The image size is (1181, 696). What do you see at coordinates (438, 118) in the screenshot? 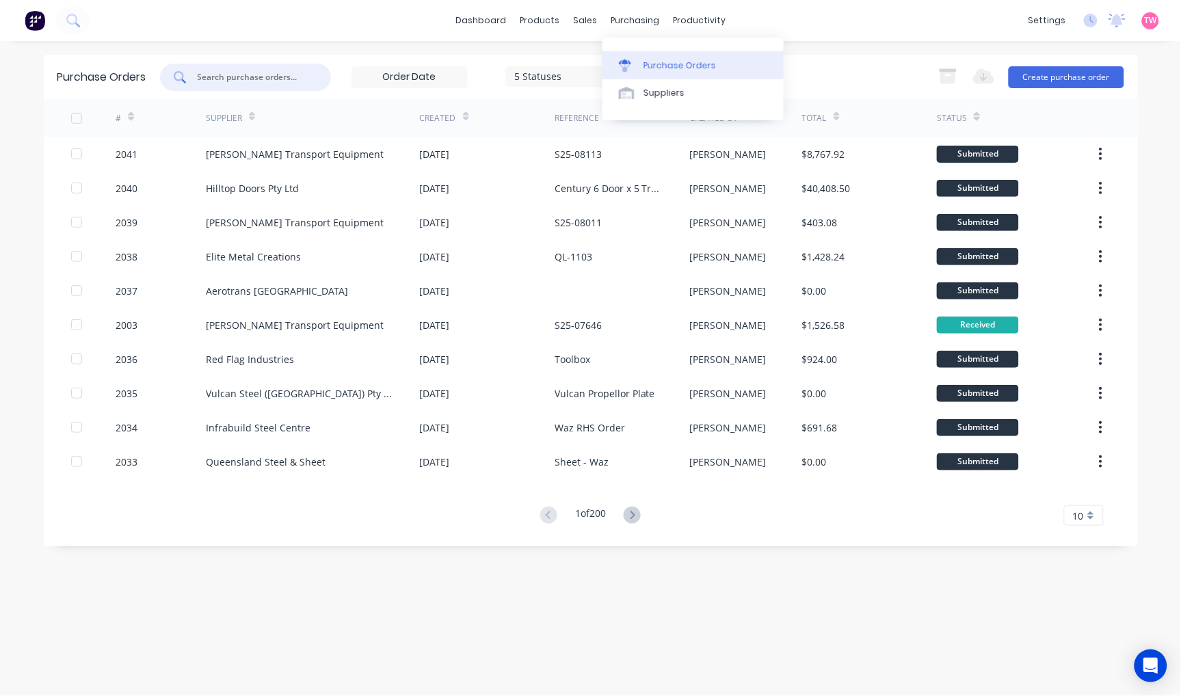
I see `div: Created` at bounding box center [438, 118].